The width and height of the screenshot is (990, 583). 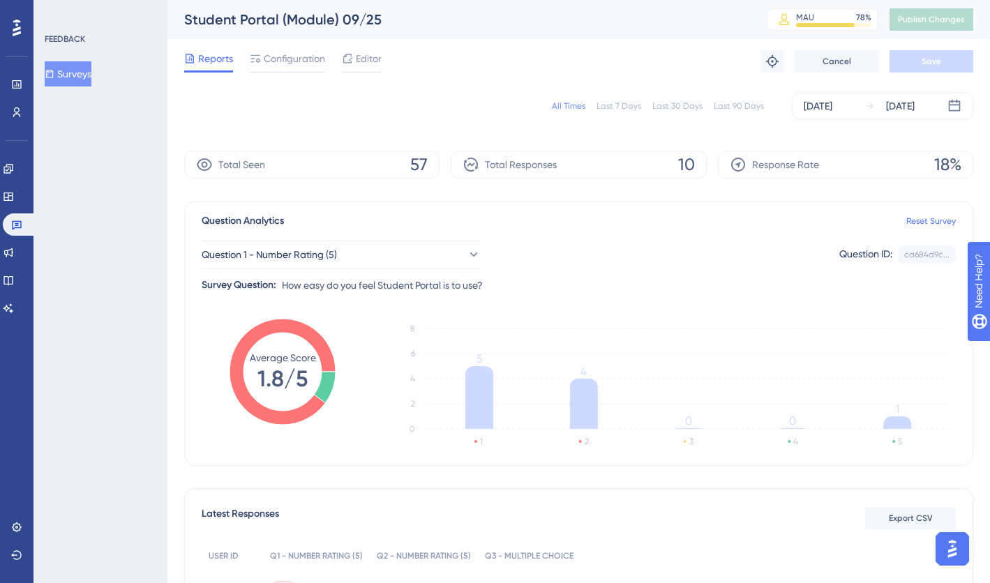 What do you see at coordinates (692, 442) in the screenshot?
I see `text: 3` at bounding box center [692, 442].